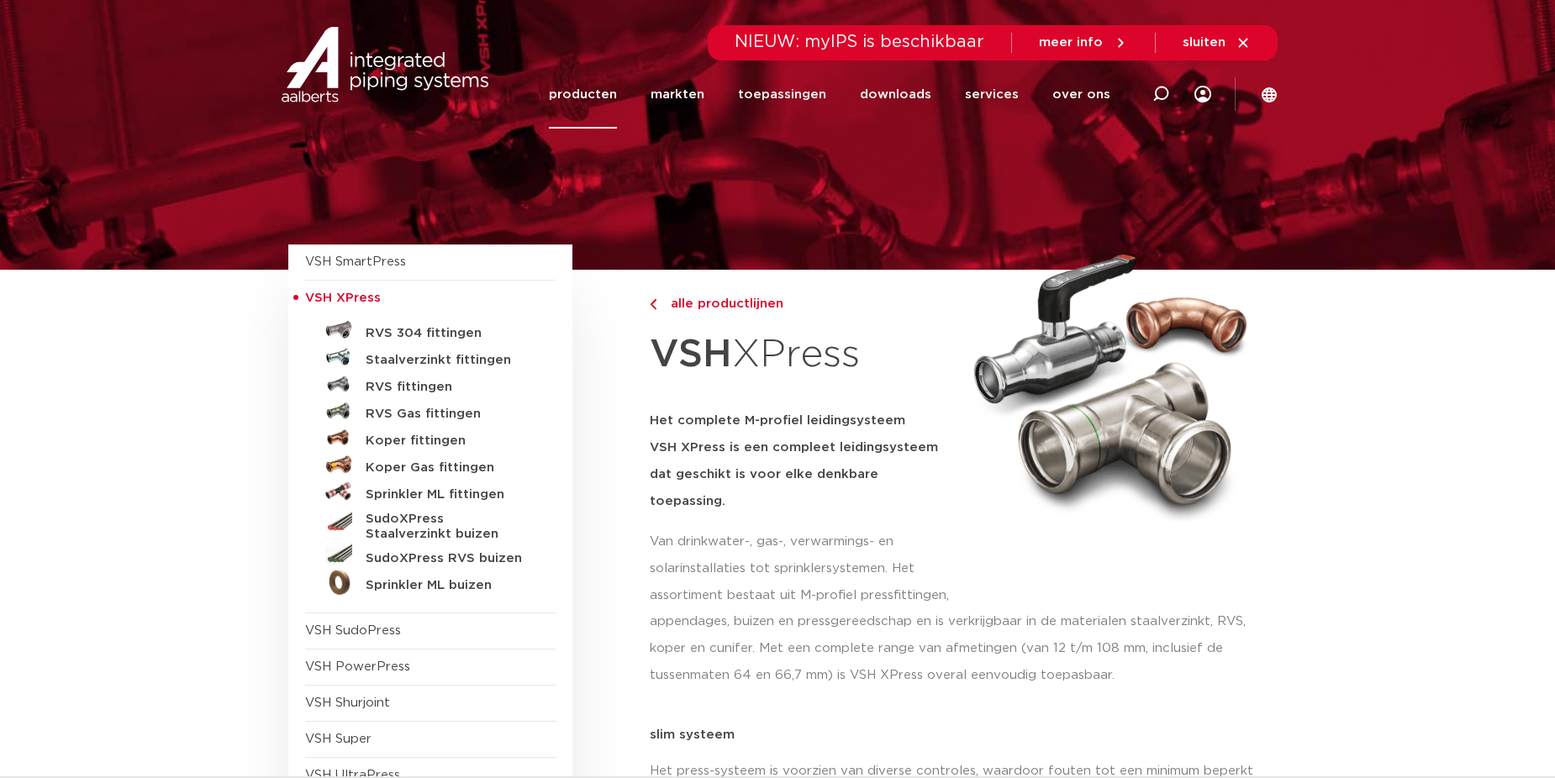  What do you see at coordinates (958, 735) in the screenshot?
I see `p: slim systeem` at bounding box center [958, 735].